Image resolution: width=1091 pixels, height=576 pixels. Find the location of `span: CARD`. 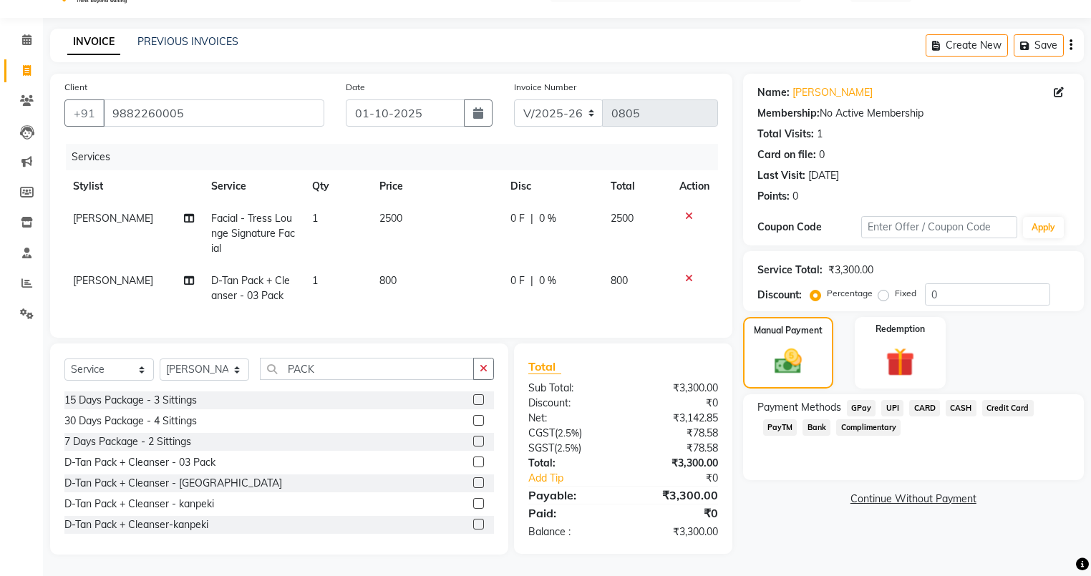

span: CARD is located at coordinates (924, 408).